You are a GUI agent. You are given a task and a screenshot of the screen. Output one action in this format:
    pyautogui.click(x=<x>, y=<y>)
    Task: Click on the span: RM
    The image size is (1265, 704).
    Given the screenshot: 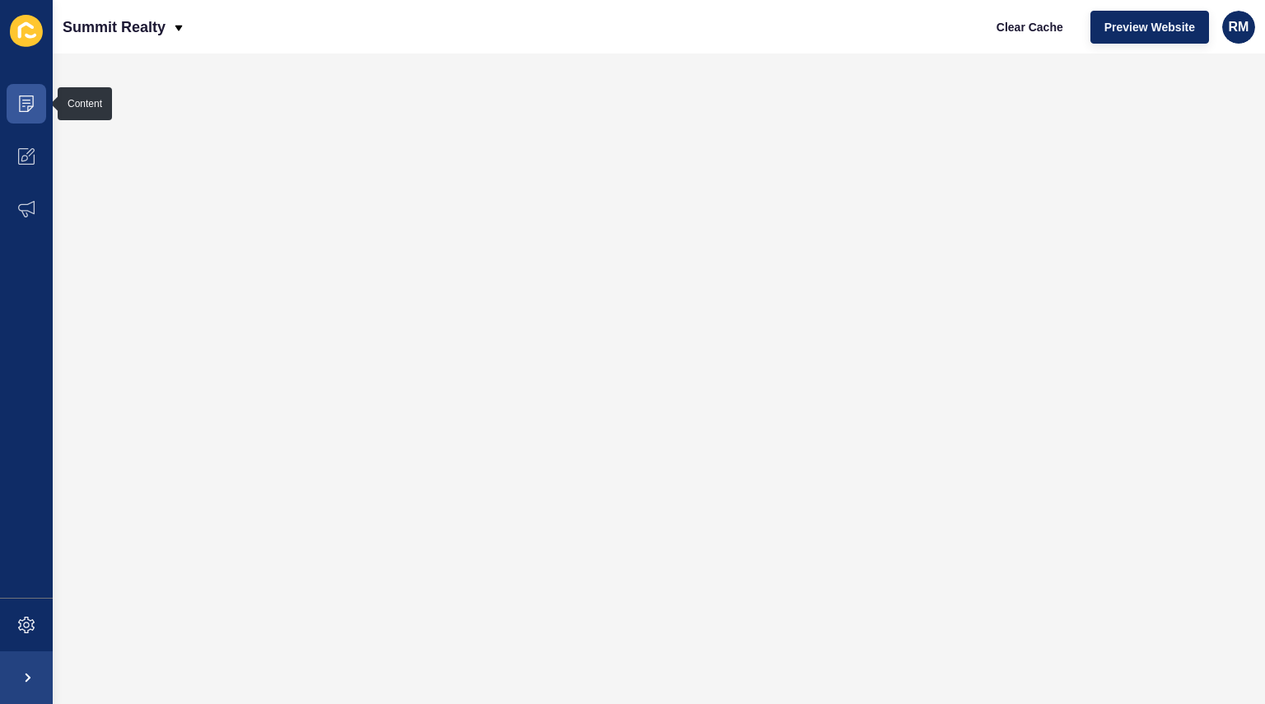 What is the action you would take?
    pyautogui.click(x=1239, y=27)
    